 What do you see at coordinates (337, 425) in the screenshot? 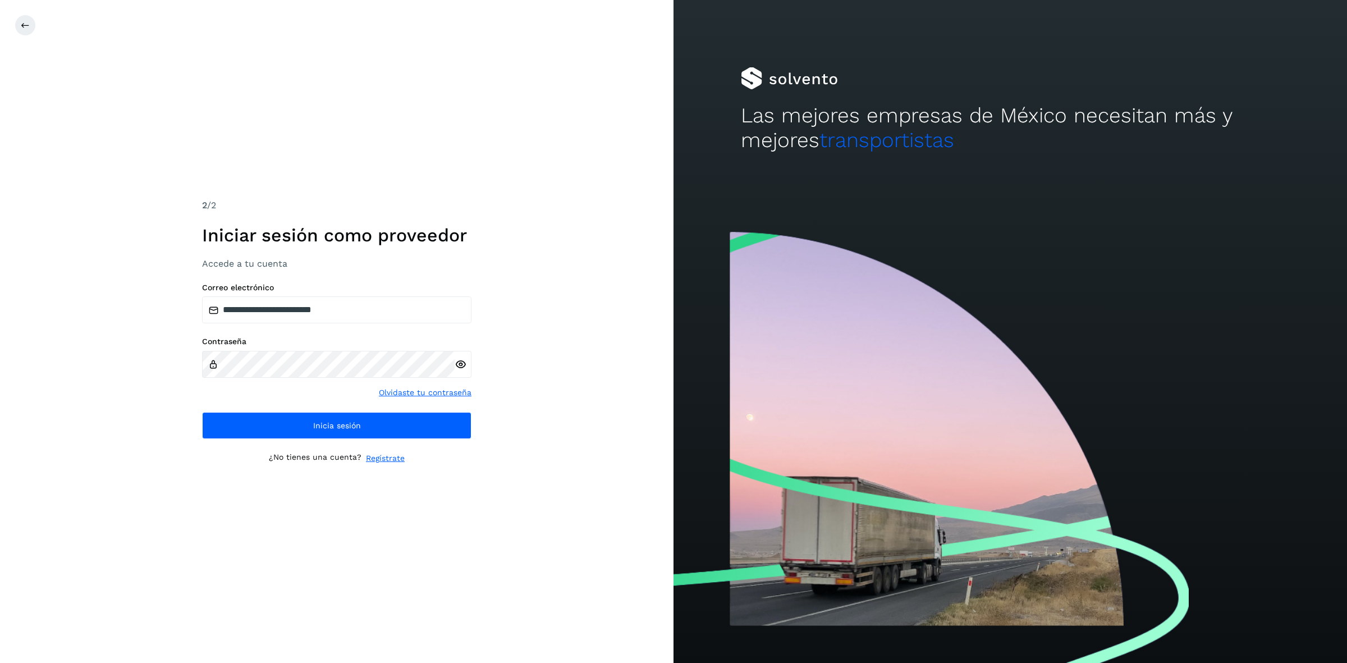
I see `span: Inicia sesión` at bounding box center [337, 425].